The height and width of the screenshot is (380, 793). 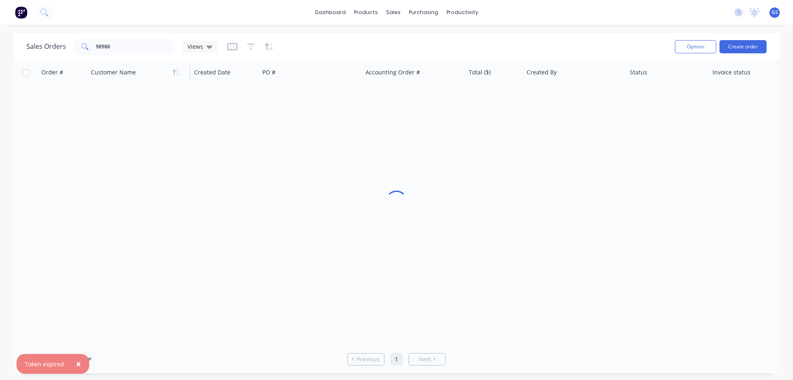 What do you see at coordinates (368, 359) in the screenshot?
I see `span: Previous` at bounding box center [368, 359].